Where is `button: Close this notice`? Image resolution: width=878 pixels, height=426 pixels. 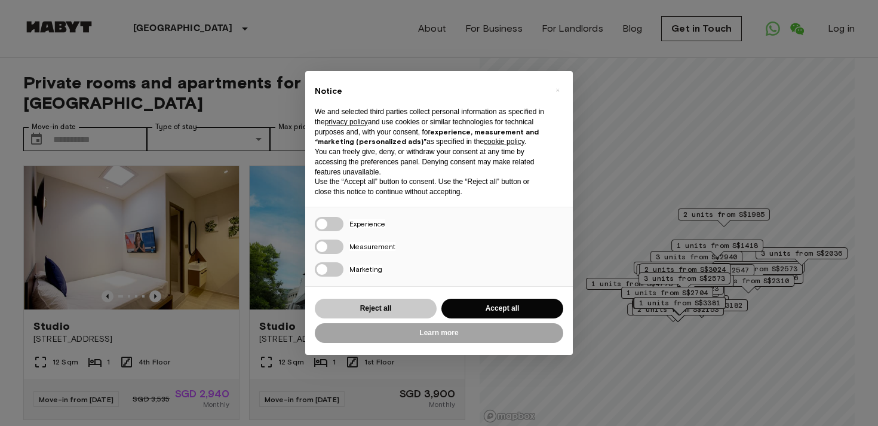
button: Close this notice is located at coordinates (557, 90).